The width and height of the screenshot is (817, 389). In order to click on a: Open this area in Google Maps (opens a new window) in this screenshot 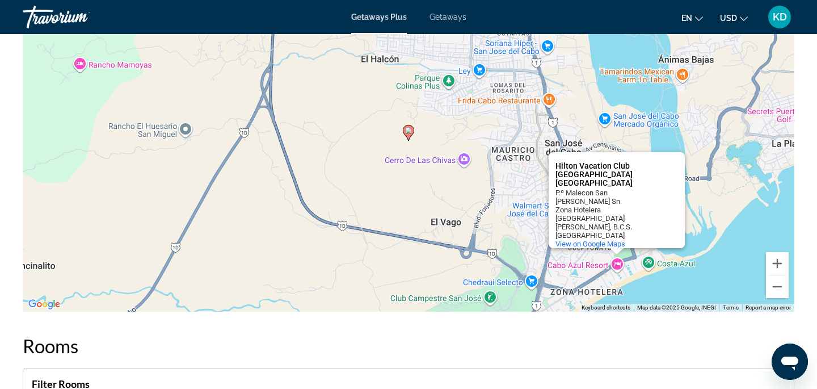, I will do `click(44, 304)`.